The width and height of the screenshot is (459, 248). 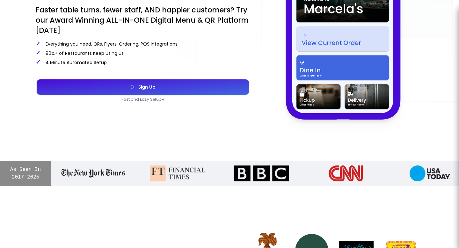 What do you see at coordinates (143, 44) in the screenshot?
I see `p: Everything you need, QRs, Flyers, Ordering, POS Integrations` at bounding box center [143, 44].